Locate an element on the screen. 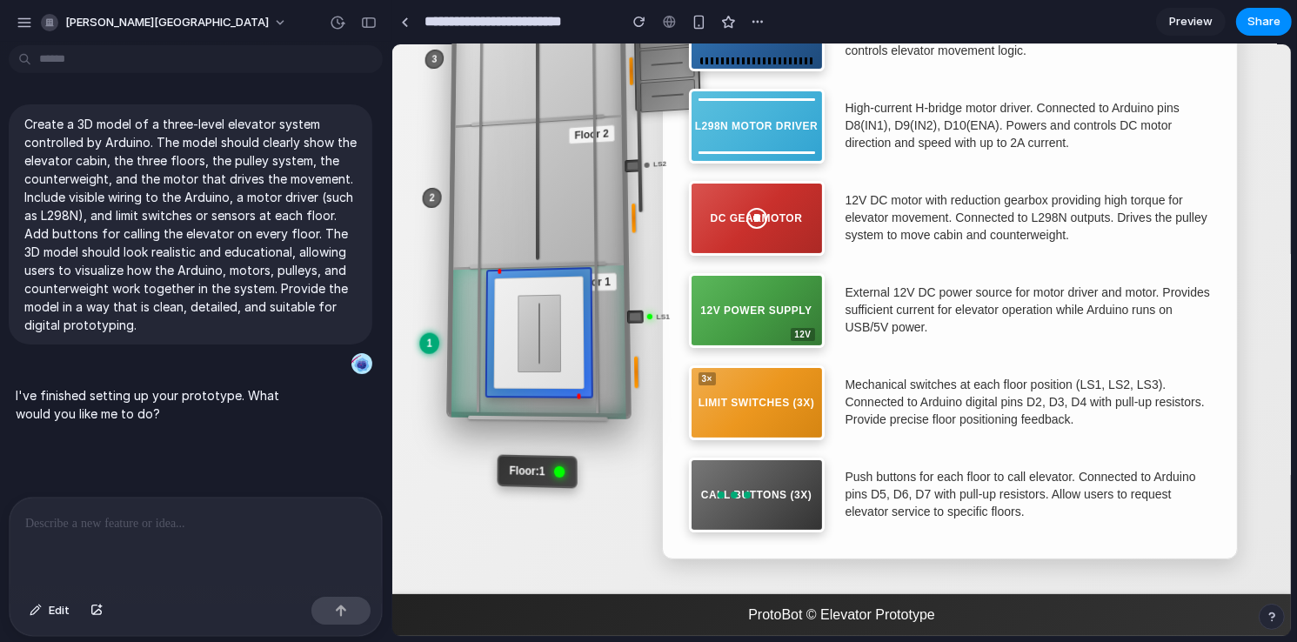  p: I've finished setting up your prototype. What would you like me to do? is located at coordinates (161, 405).